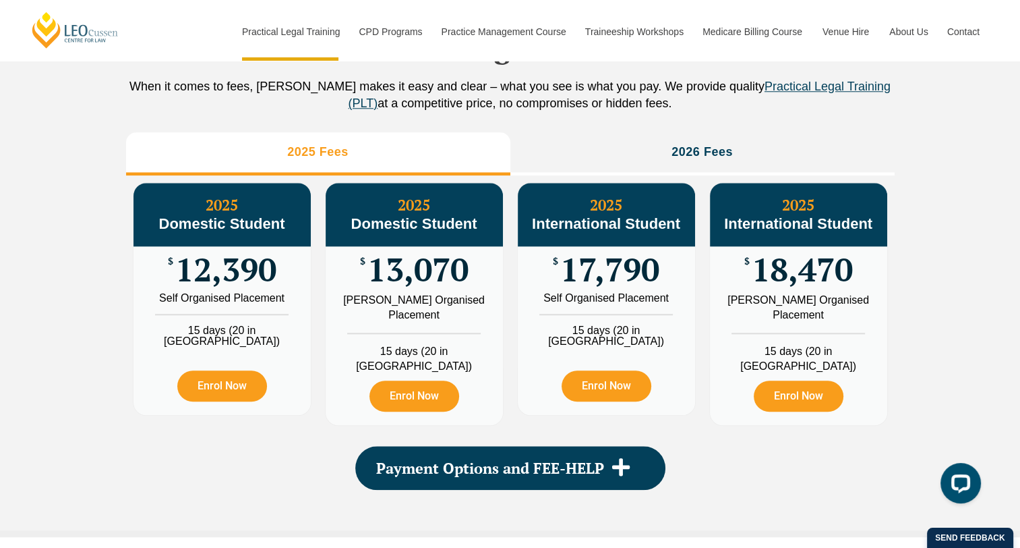  I want to click on a: Medicare Billing Course, so click(753, 32).